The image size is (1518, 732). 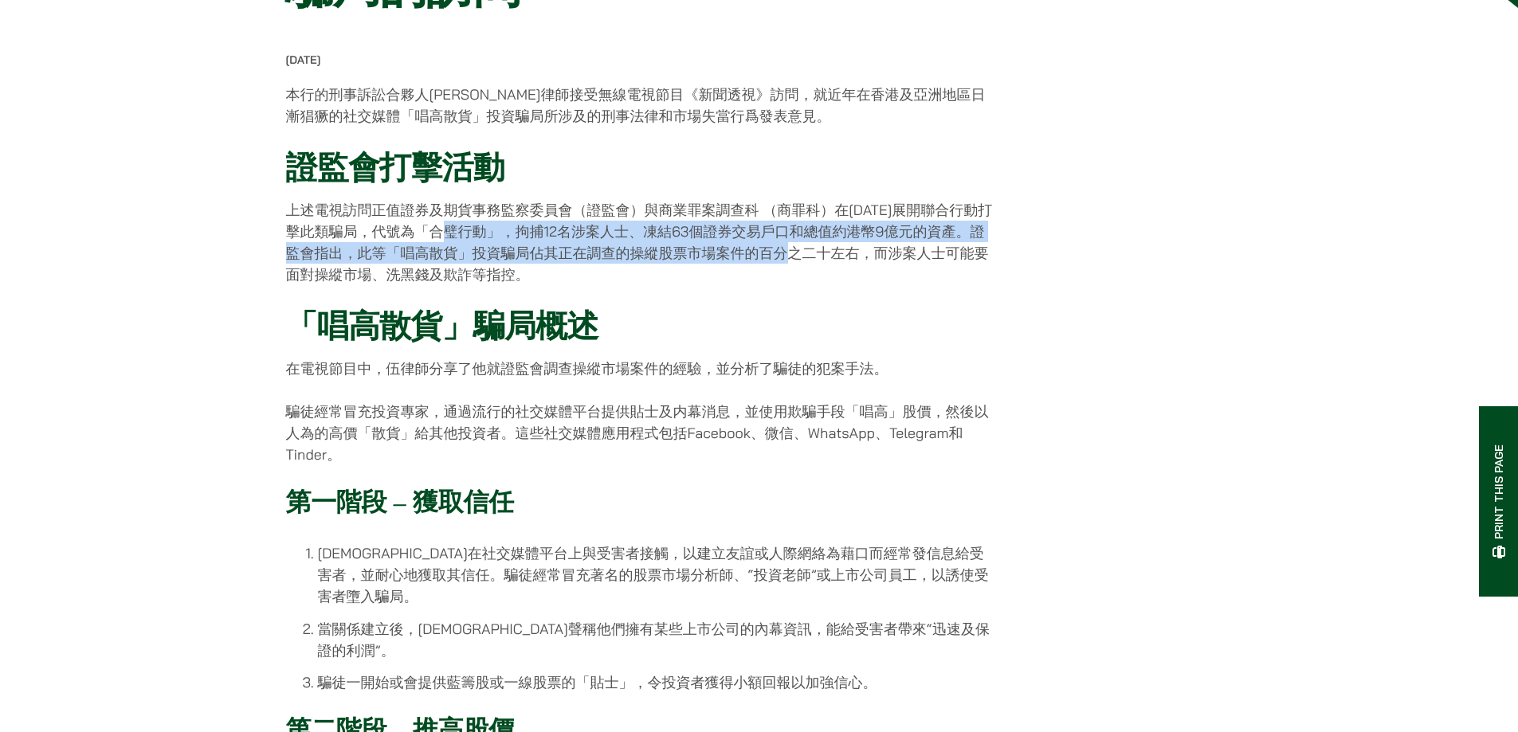 What do you see at coordinates (641, 167) in the screenshot?
I see `h2: 證監會打擊活動` at bounding box center [641, 167].